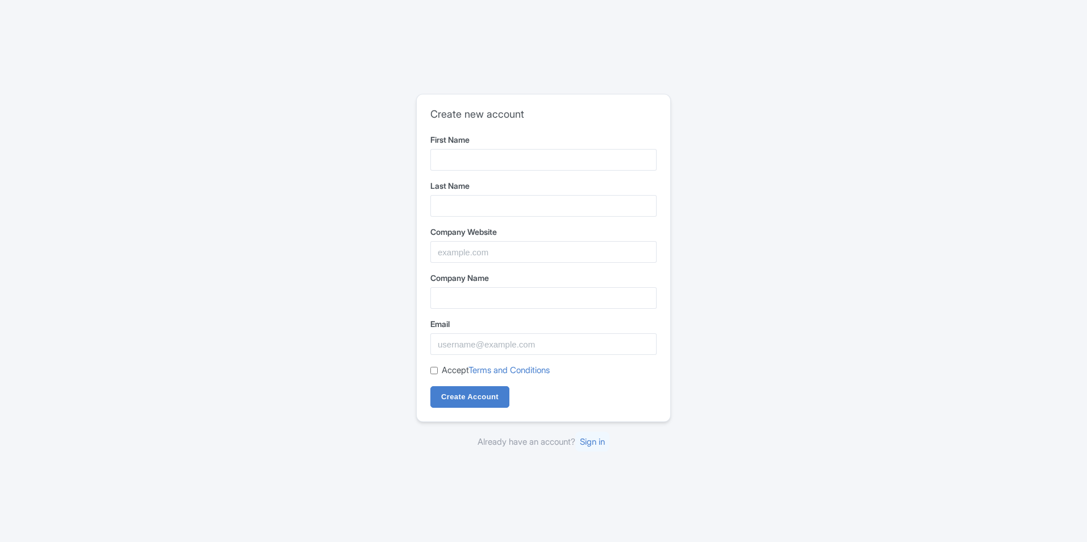  What do you see at coordinates (544, 344) in the screenshot?
I see `input: username@example.com` at bounding box center [544, 344].